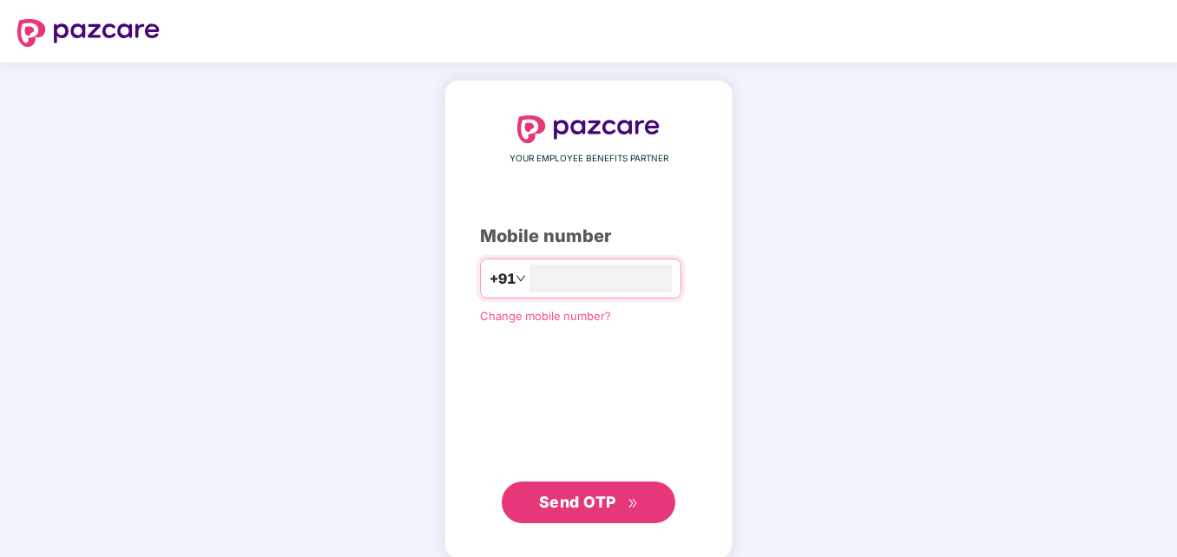  What do you see at coordinates (521, 279) in the screenshot?
I see `span: down` at bounding box center [521, 279].